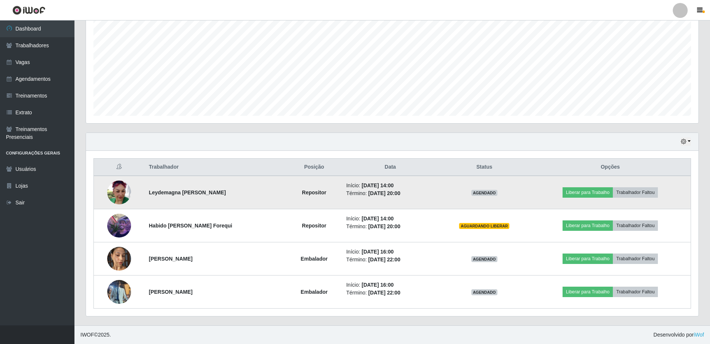 Image resolution: width=710 pixels, height=344 pixels. What do you see at coordinates (119, 292) in the screenshot?
I see `img: 1758823754399.jpeg` at bounding box center [119, 292].